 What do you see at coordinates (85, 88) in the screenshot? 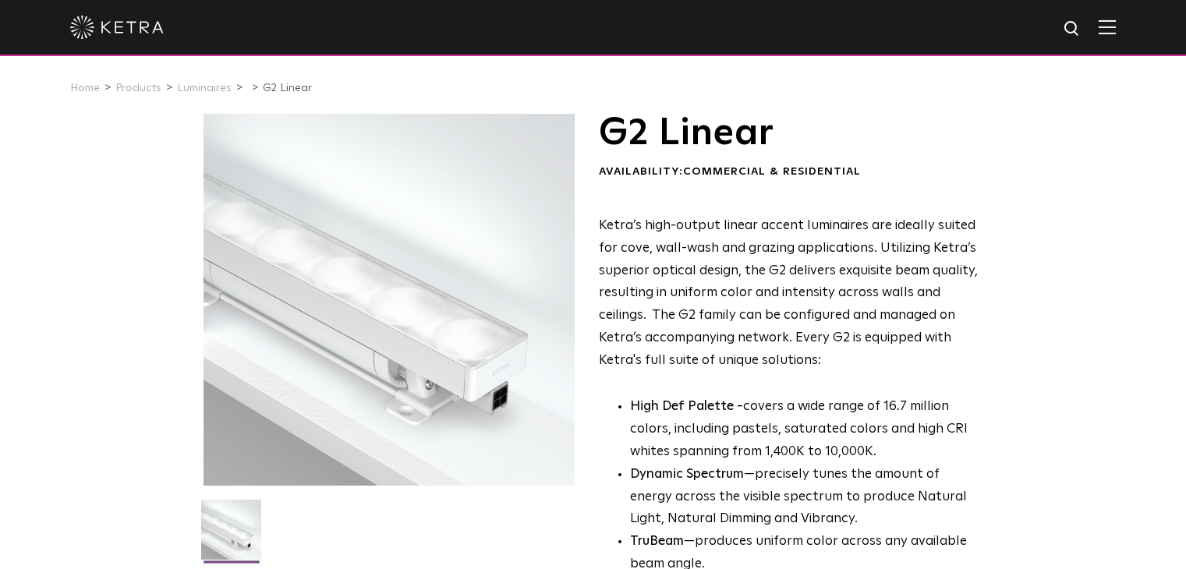
I see `a: Home` at bounding box center [85, 88].